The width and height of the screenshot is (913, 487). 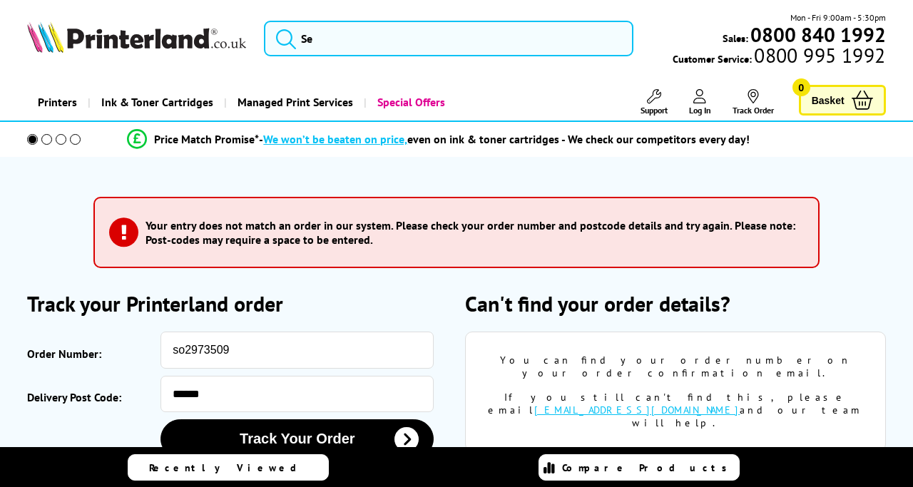 What do you see at coordinates (136, 38) in the screenshot?
I see `a: Printerland Logo` at bounding box center [136, 38].